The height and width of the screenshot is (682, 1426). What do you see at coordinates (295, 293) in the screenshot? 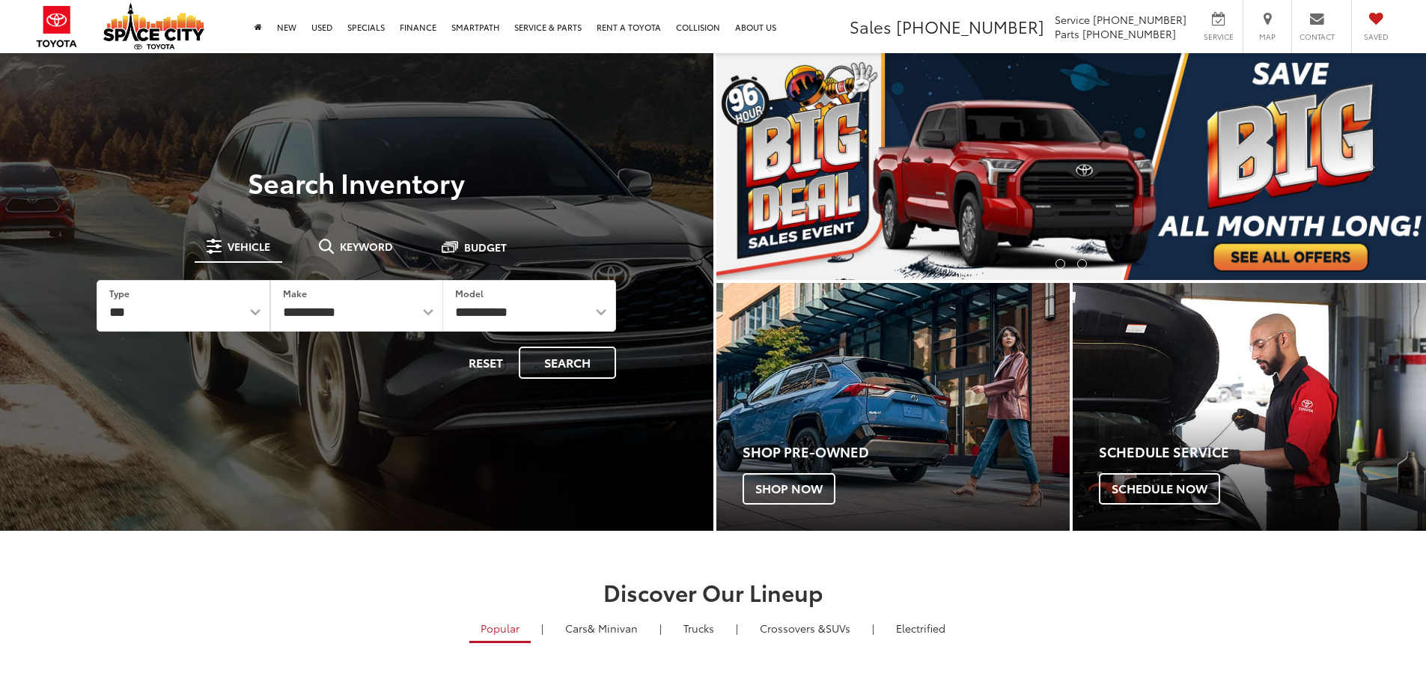
I see `label: Make` at bounding box center [295, 293].